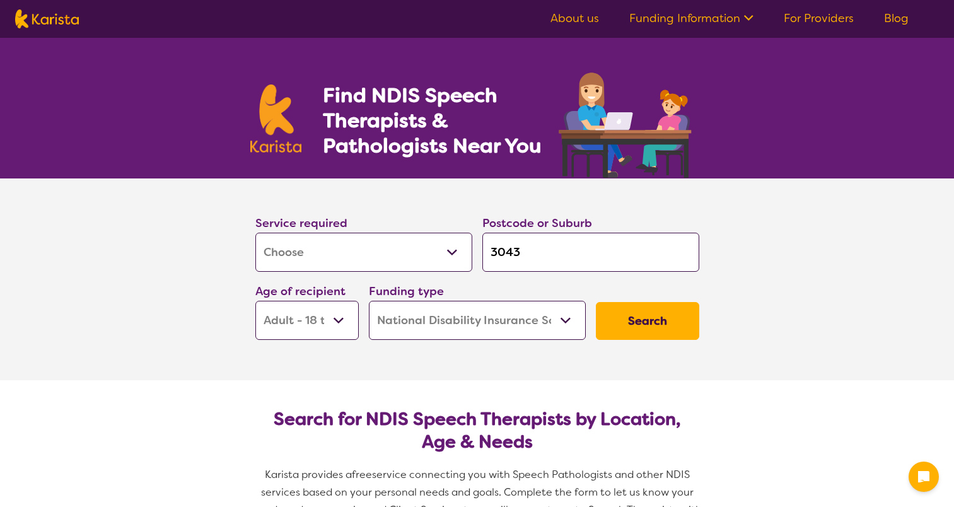 The height and width of the screenshot is (507, 954). Describe the element at coordinates (896, 18) in the screenshot. I see `a: Blog` at that location.